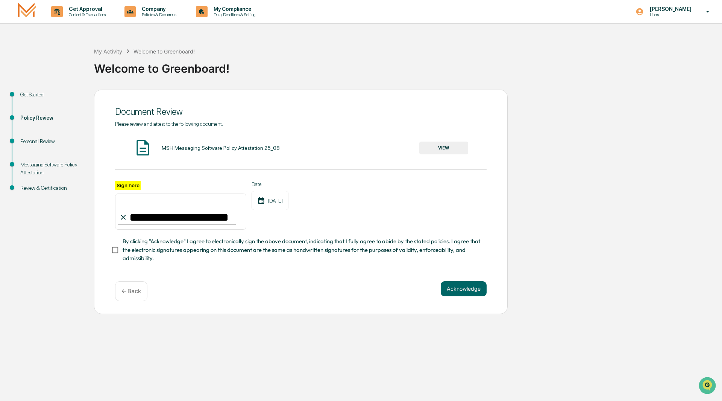 This screenshot has height=401, width=722. What do you see at coordinates (72, 22) in the screenshot?
I see `p: How can we help?` at bounding box center [72, 22].